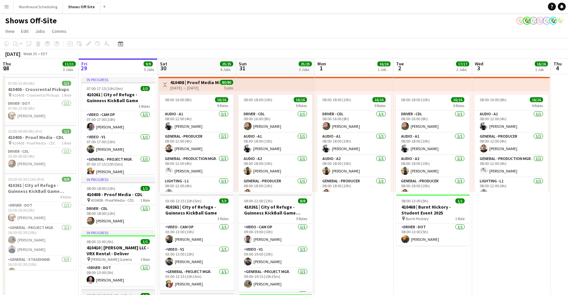  I want to click on h3: 410408 - Crossrental Pickups, so click(39, 89).